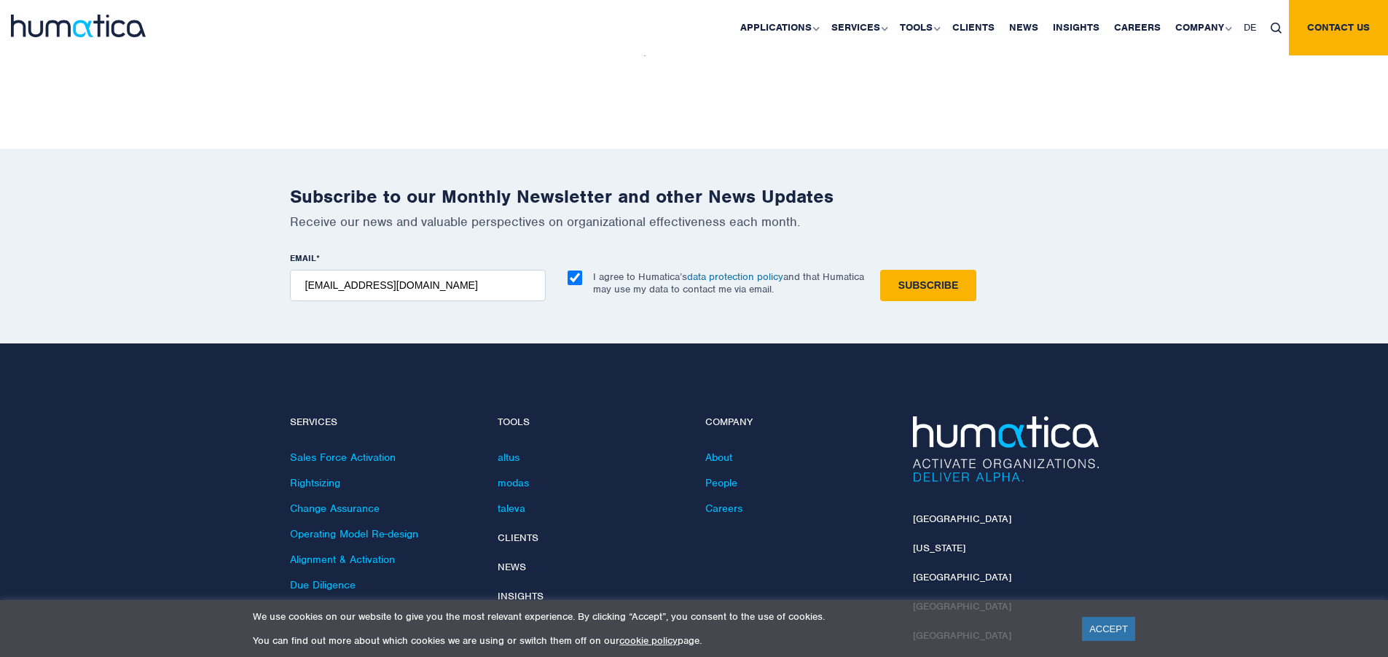 Image resolution: width=1388 pixels, height=657 pixels. Describe the element at coordinates (729, 283) in the screenshot. I see `p: I agree to Humatica’s and that Humatica may use my data to contact me via email.` at that location.